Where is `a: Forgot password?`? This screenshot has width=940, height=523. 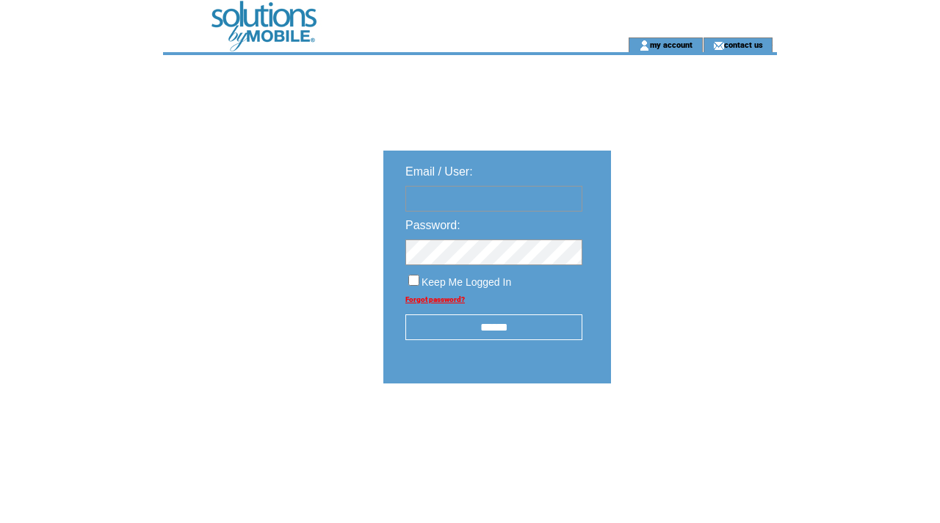
a: Forgot password? is located at coordinates (435, 299).